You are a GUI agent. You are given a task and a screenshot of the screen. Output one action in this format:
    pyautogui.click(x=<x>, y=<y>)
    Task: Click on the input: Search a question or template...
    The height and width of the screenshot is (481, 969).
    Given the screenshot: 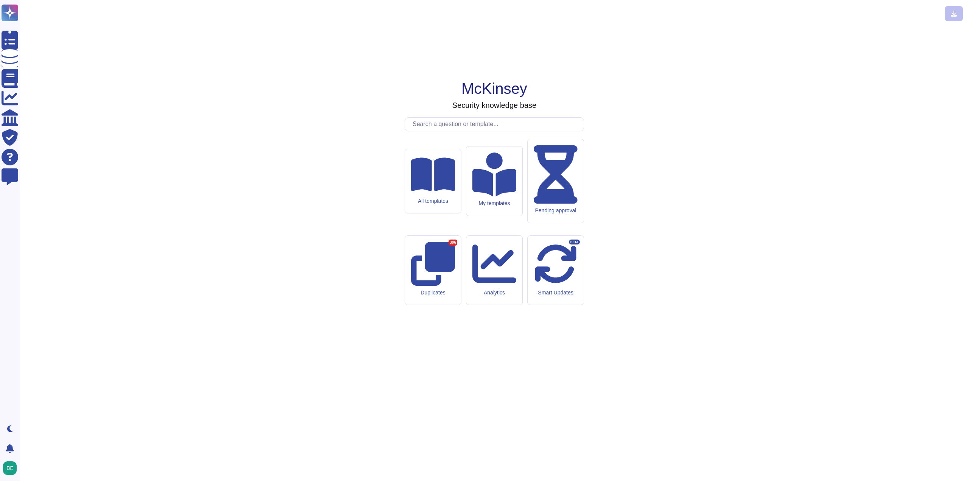 What is the action you would take?
    pyautogui.click(x=496, y=124)
    